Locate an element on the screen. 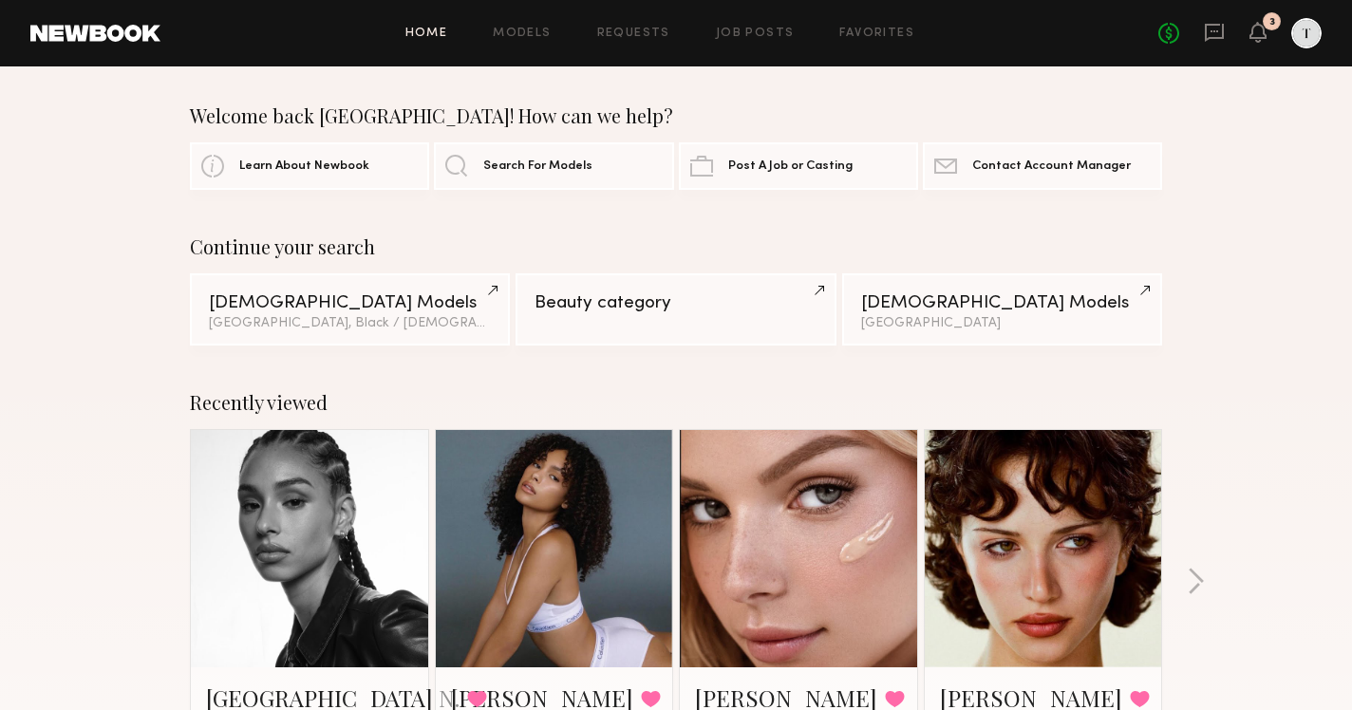 The height and width of the screenshot is (710, 1352). div: Continue your search is located at coordinates (676, 247).